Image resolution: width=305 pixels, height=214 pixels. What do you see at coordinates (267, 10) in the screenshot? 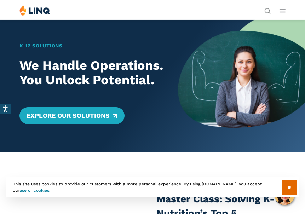
I see `button: Open Search Bar` at bounding box center [267, 10].